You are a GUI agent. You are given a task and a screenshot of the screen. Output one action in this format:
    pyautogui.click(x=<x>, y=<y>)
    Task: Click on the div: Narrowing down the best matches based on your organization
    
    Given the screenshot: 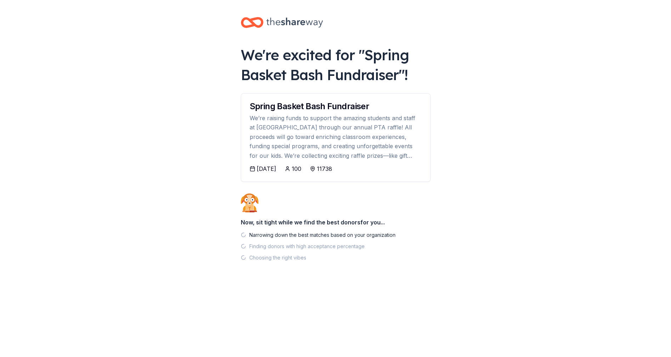 What is the action you would take?
    pyautogui.click(x=322, y=235)
    